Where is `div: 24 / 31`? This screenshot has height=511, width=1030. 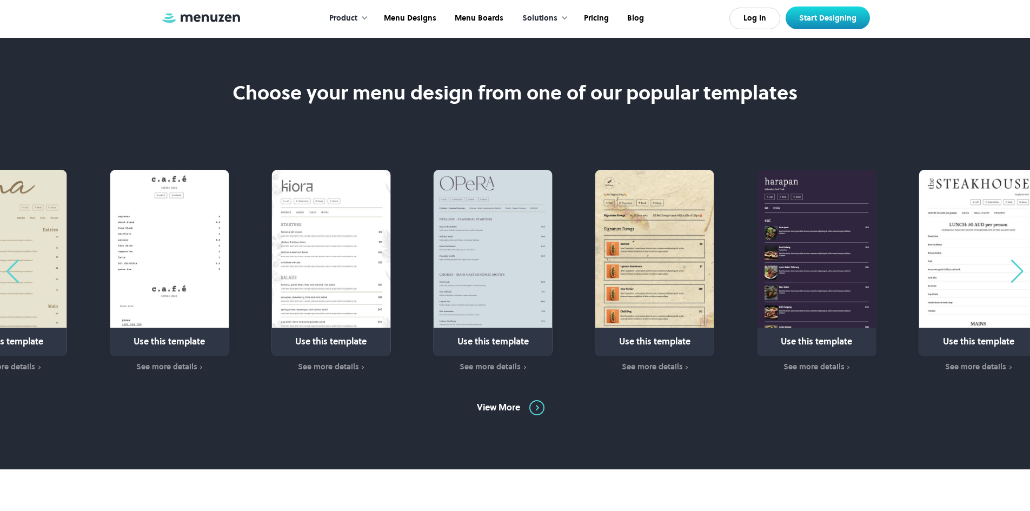 div: 24 / 31 is located at coordinates (665, 271).